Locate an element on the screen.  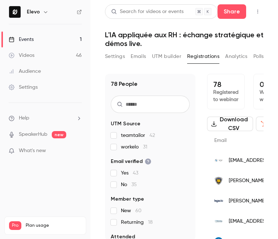
h6: Elevo is located at coordinates (33, 12).